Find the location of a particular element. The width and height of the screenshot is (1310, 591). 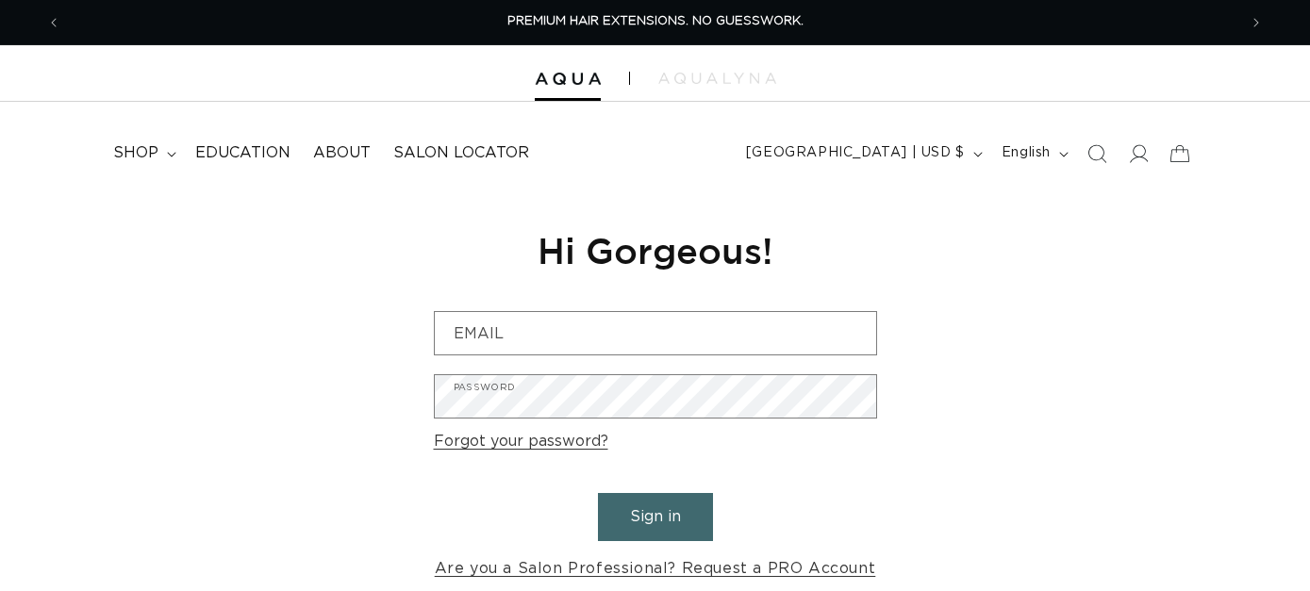

img: aqualyna.com is located at coordinates (717, 78).